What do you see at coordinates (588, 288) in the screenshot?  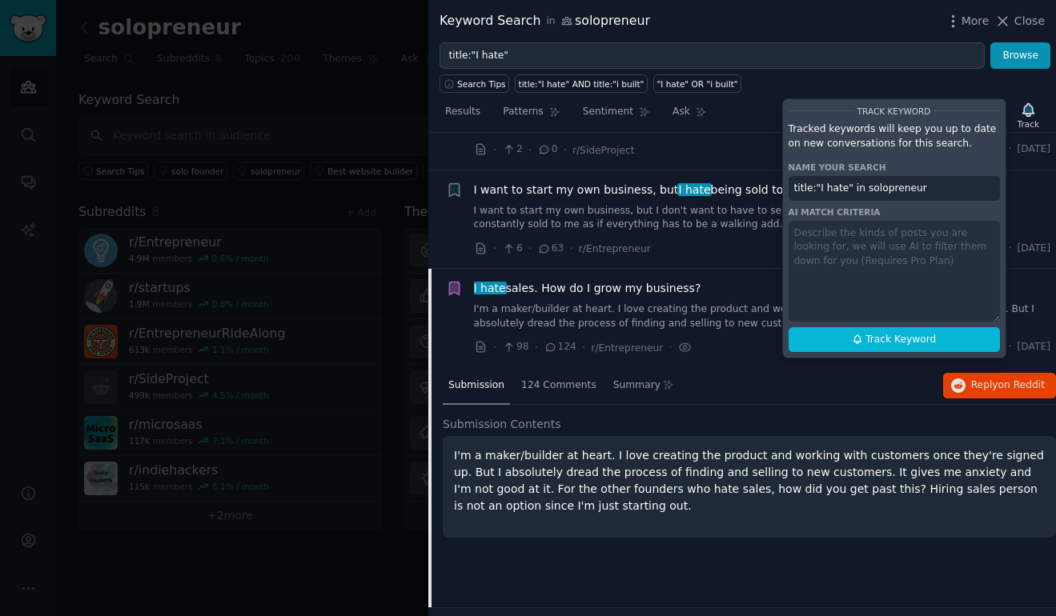 I see `a: I hatesales. How do I grow my business?` at bounding box center [588, 288].